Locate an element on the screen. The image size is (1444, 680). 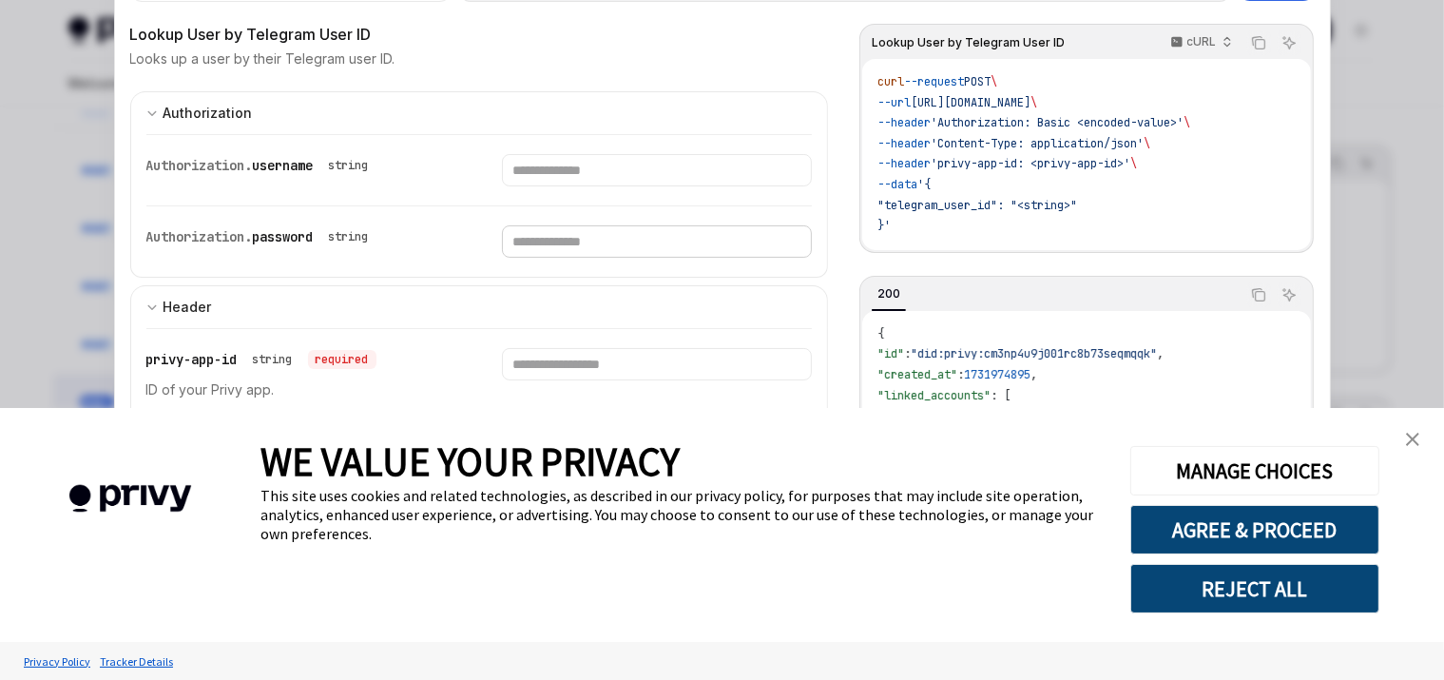
div: Lookup User by Telegram User ID is located at coordinates (479, 34).